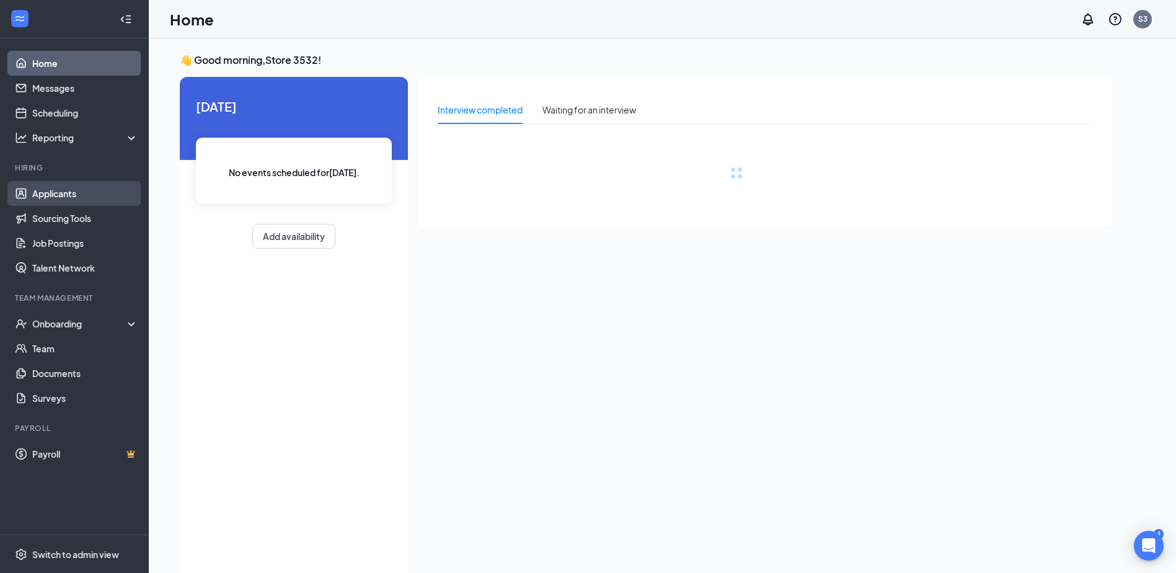 The image size is (1176, 573). Describe the element at coordinates (85, 63) in the screenshot. I see `a: Home` at that location.